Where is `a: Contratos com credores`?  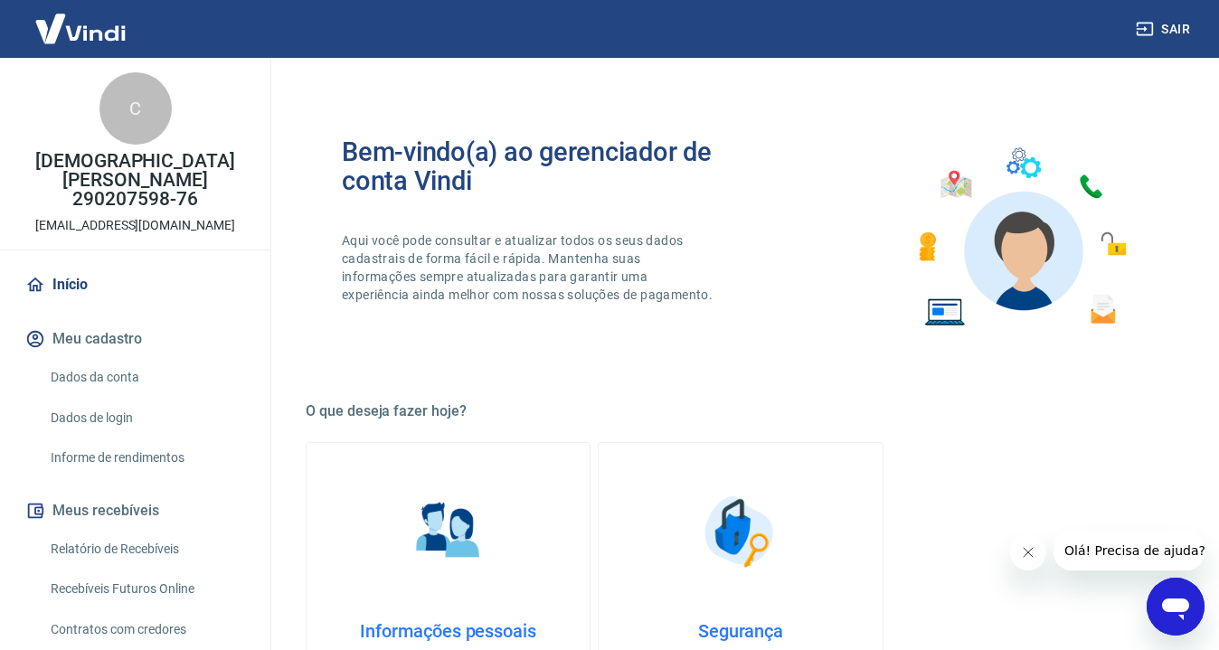 a: Contratos com credores is located at coordinates (146, 629).